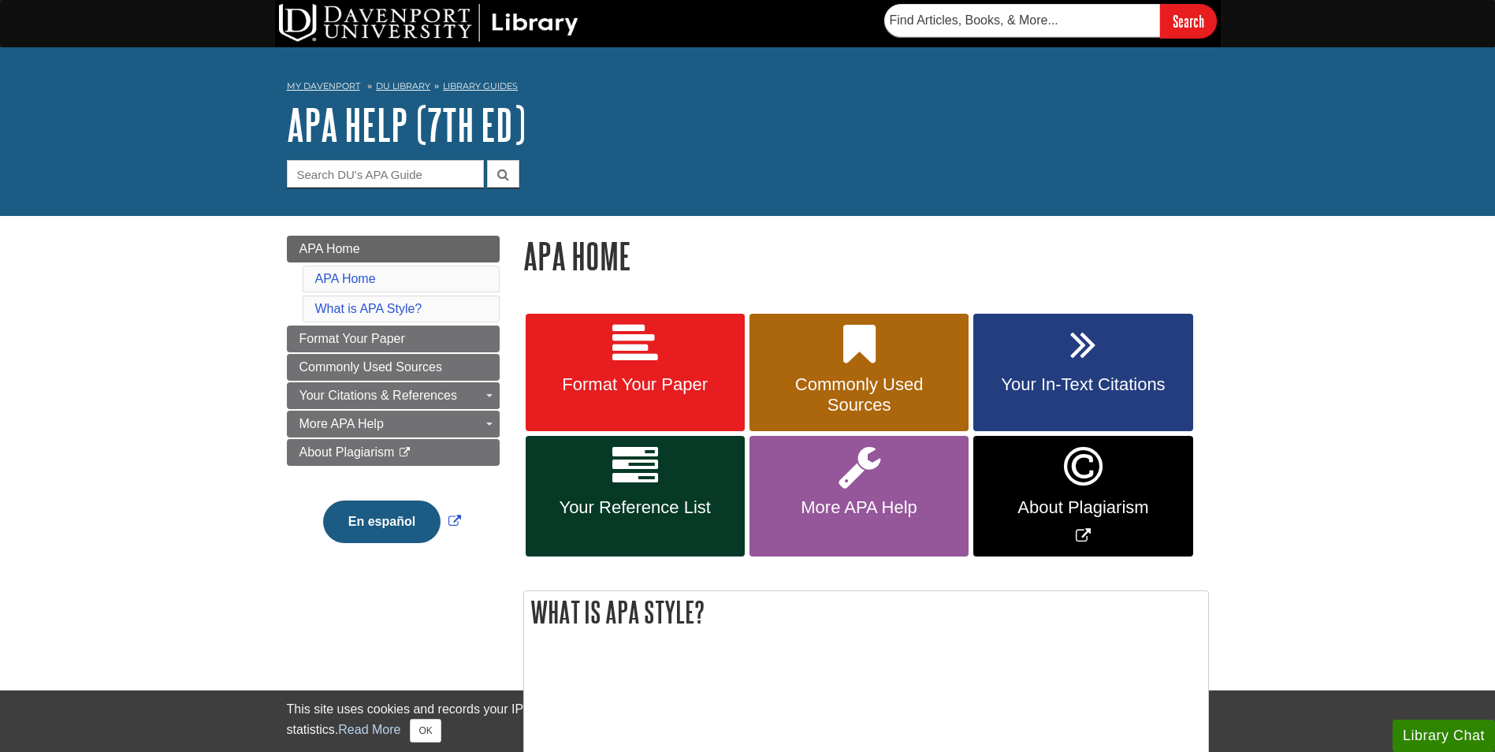  Describe the element at coordinates (866, 255) in the screenshot. I see `h1: APA Home` at that location.